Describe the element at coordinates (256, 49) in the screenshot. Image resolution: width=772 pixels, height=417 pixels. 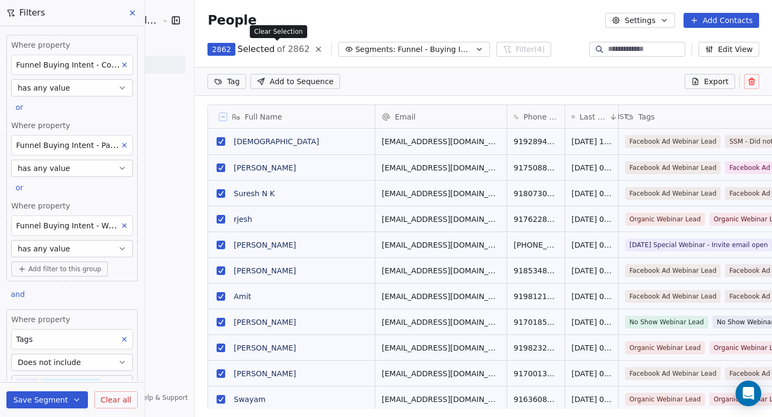
I see `span: Selected` at that location.